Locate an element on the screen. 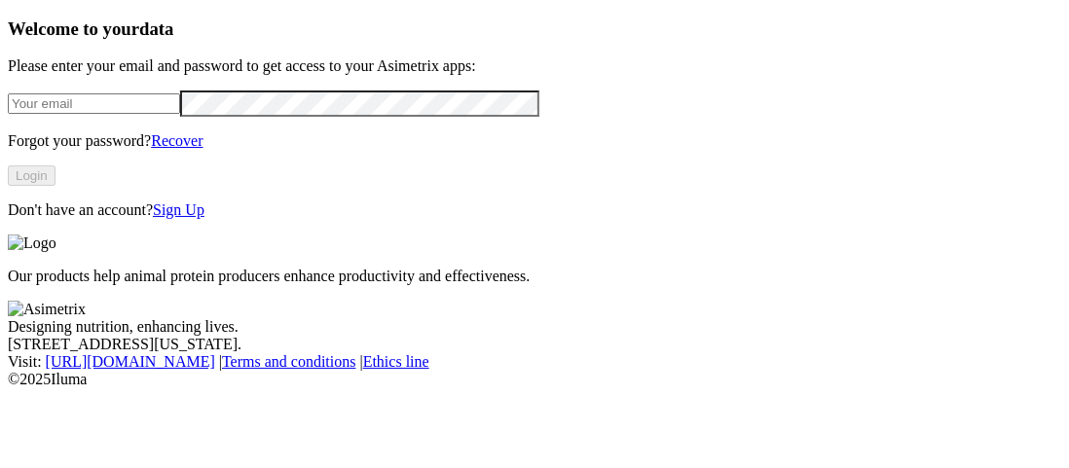 The height and width of the screenshot is (468, 1069). img: Logo is located at coordinates (32, 243).